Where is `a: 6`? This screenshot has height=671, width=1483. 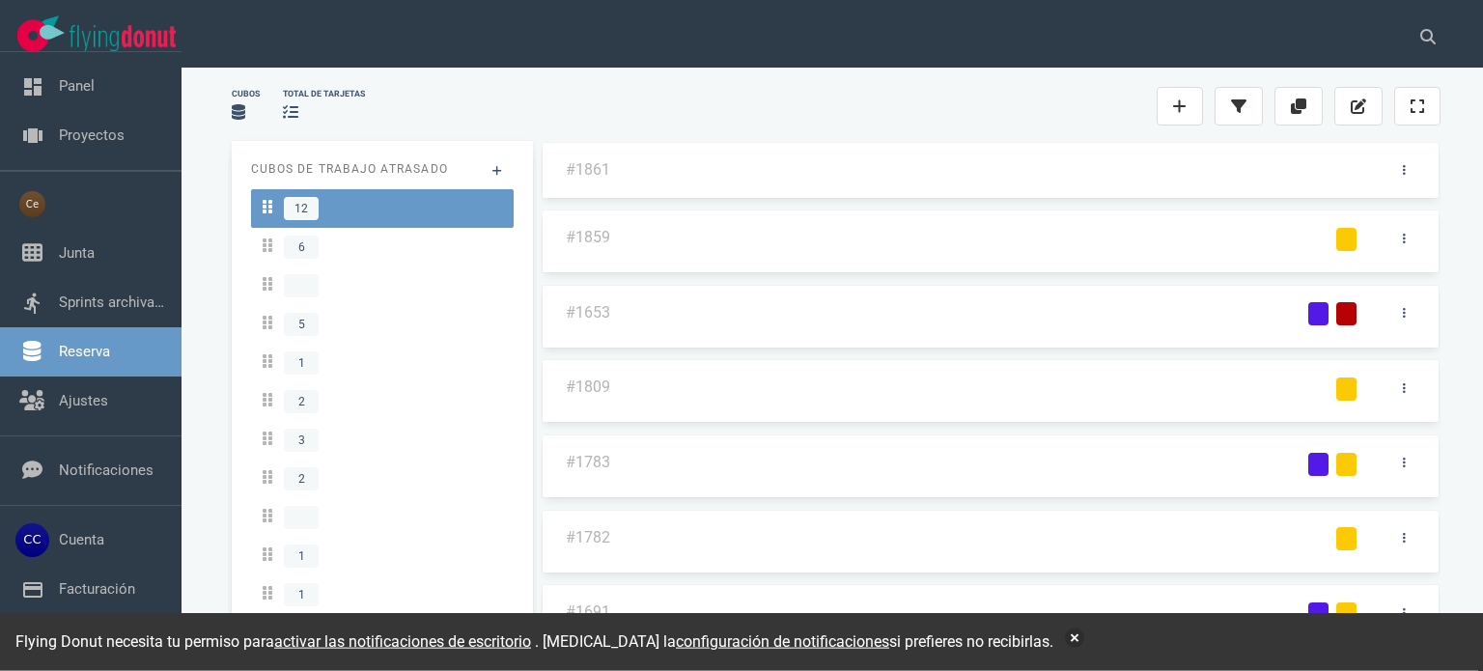 a: 6 is located at coordinates (382, 247).